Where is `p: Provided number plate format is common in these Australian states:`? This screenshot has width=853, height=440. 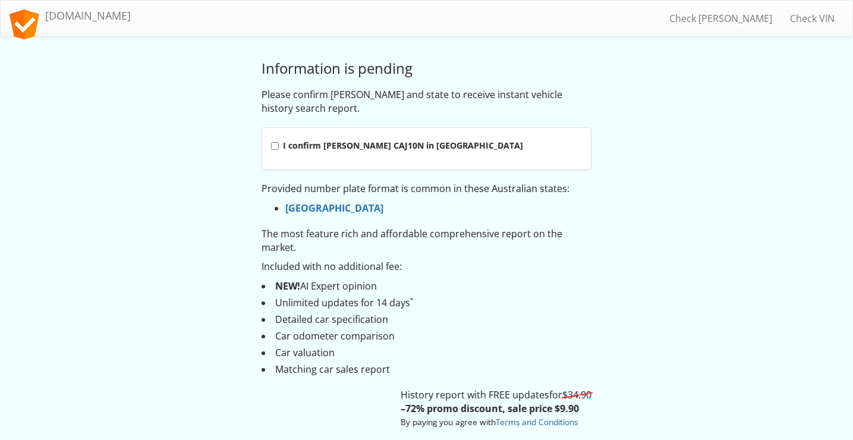
p: Provided number plate format is common in these Australian states: is located at coordinates (426, 189).